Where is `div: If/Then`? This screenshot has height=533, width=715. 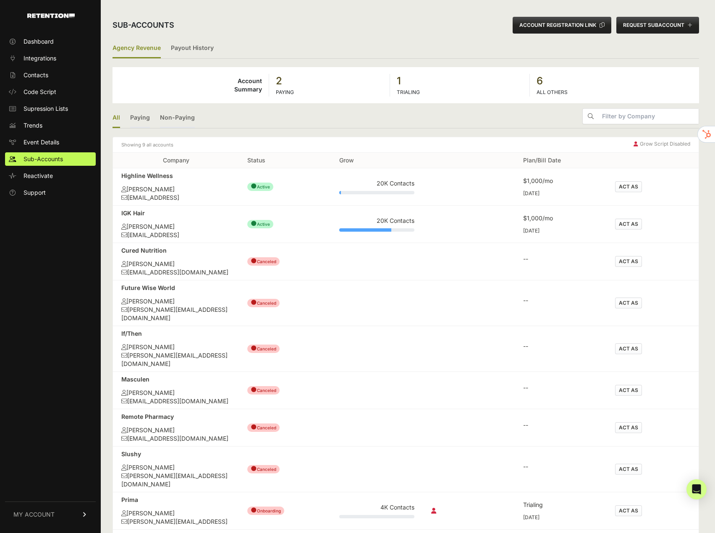 div: If/Then is located at coordinates (176, 334).